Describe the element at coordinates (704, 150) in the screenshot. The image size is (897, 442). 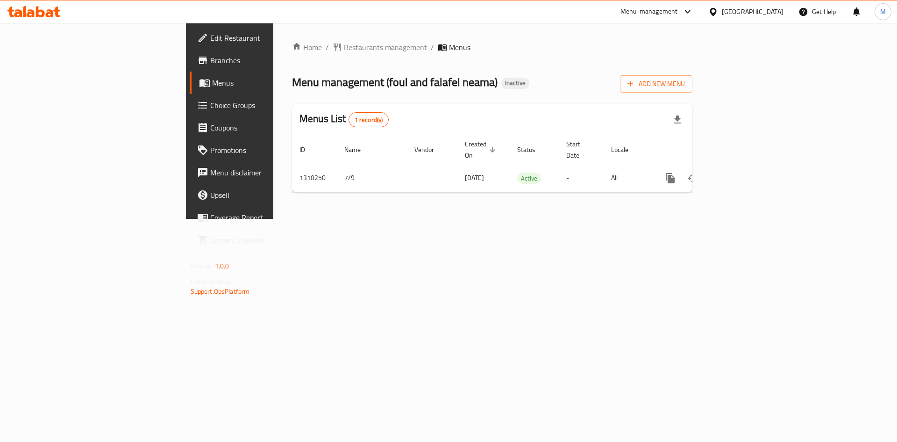
I see `th: Actions` at that location.